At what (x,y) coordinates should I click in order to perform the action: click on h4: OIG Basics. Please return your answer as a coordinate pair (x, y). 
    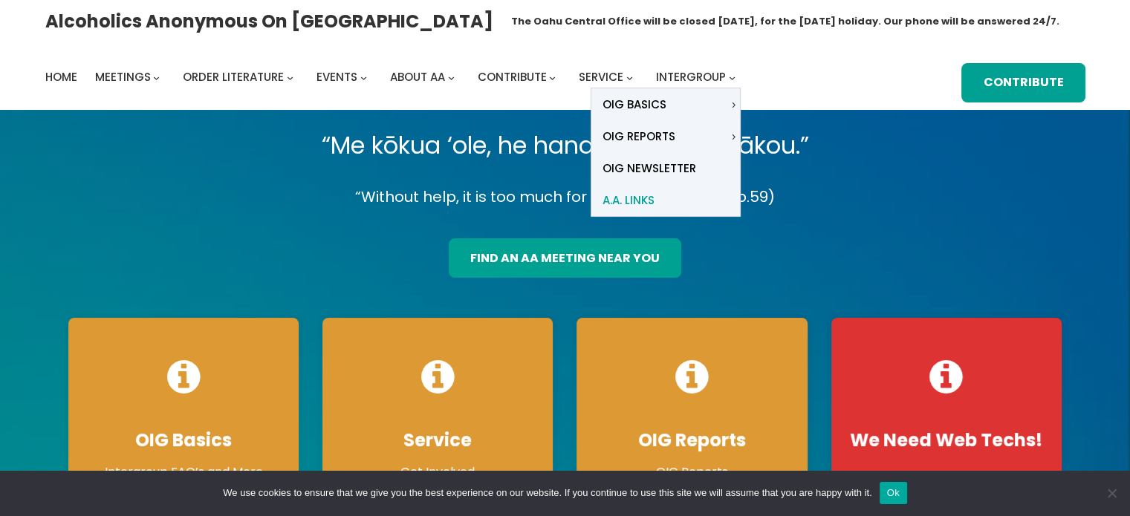
    Looking at the image, I should click on (183, 440).